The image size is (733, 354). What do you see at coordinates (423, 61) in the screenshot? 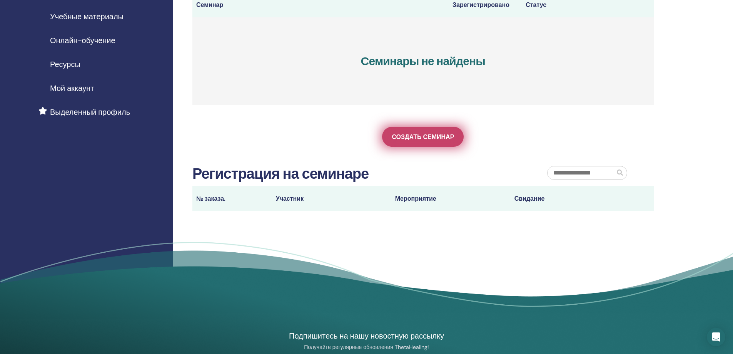
I see `font: Семинары не найдены` at bounding box center [423, 61].